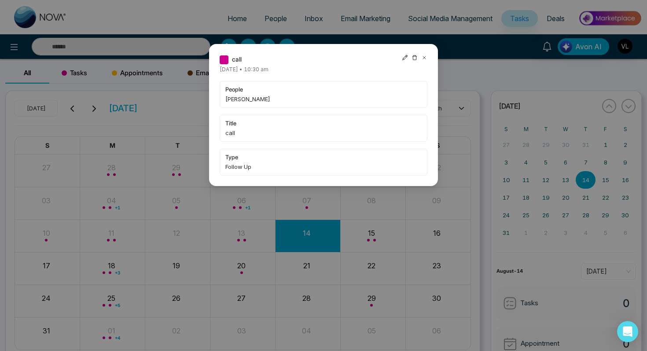 Image resolution: width=647 pixels, height=351 pixels. What do you see at coordinates (324, 89) in the screenshot?
I see `span: people` at bounding box center [324, 89].